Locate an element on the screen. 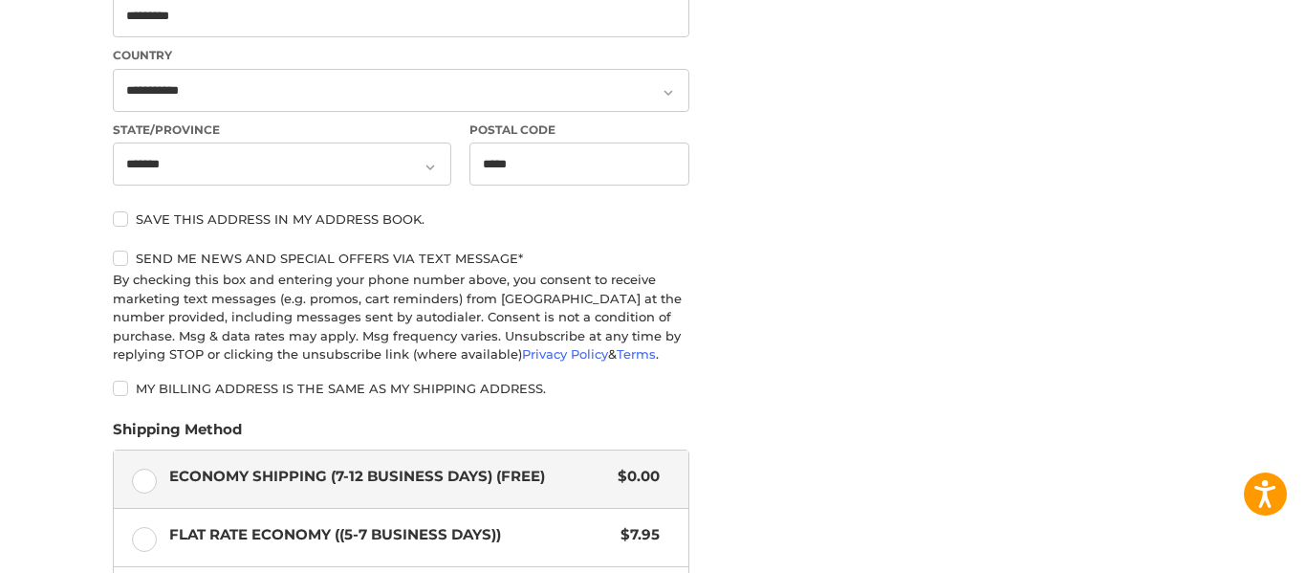 This screenshot has width=1306, height=573. label: Postal Code is located at coordinates (579, 130).